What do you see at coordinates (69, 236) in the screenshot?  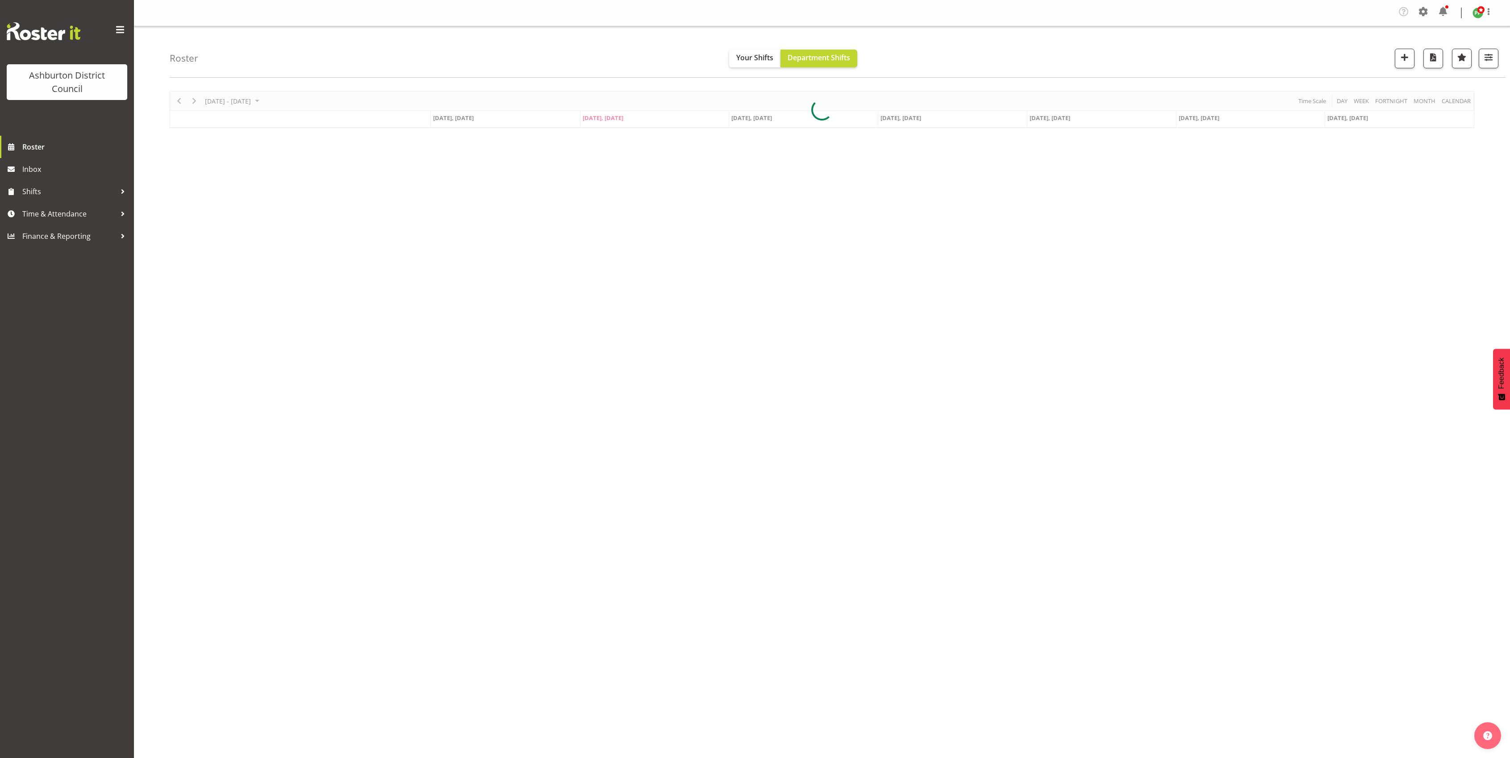 I see `span: Finance & Reporting` at bounding box center [69, 236].